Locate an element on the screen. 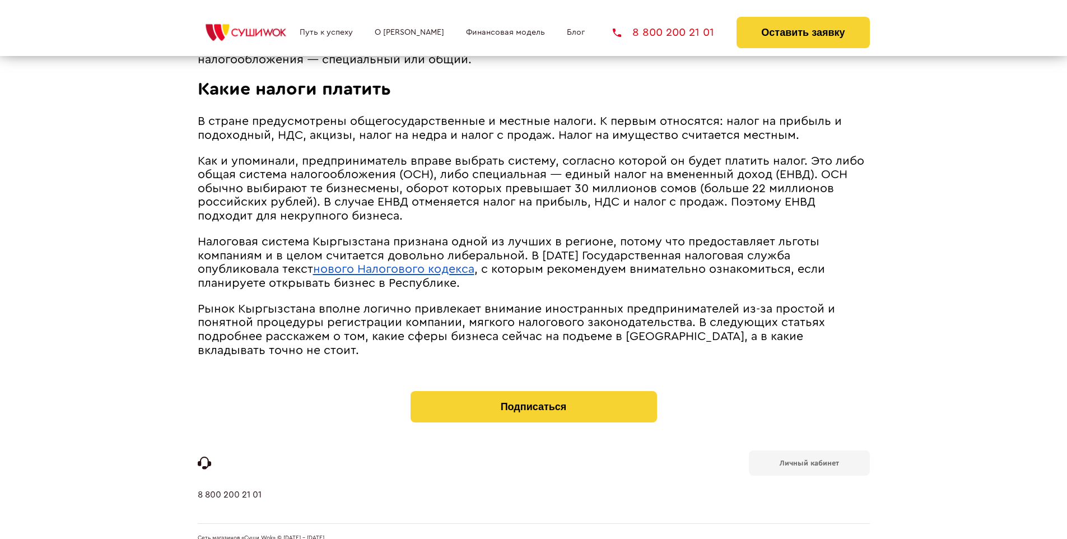  span: В стране предусмотрены общегосударственные и местные налоги. К первым относятся: налог на прибыль... is located at coordinates (520, 128).